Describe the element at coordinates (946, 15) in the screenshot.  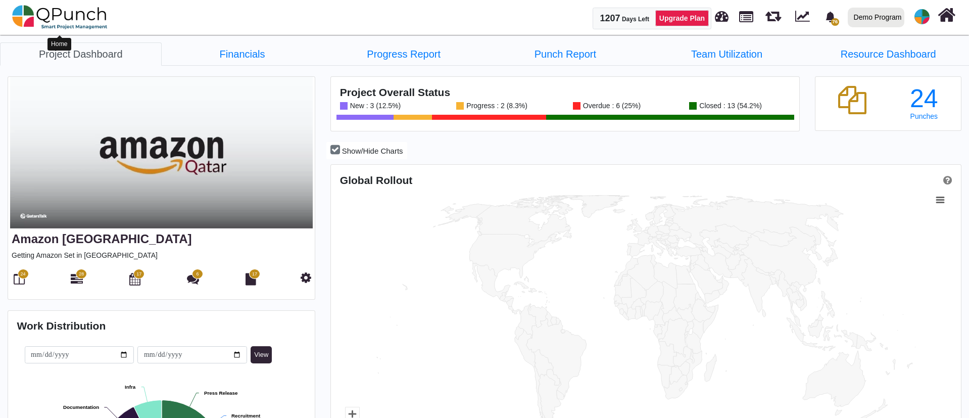
I see `i: Home` at that location.